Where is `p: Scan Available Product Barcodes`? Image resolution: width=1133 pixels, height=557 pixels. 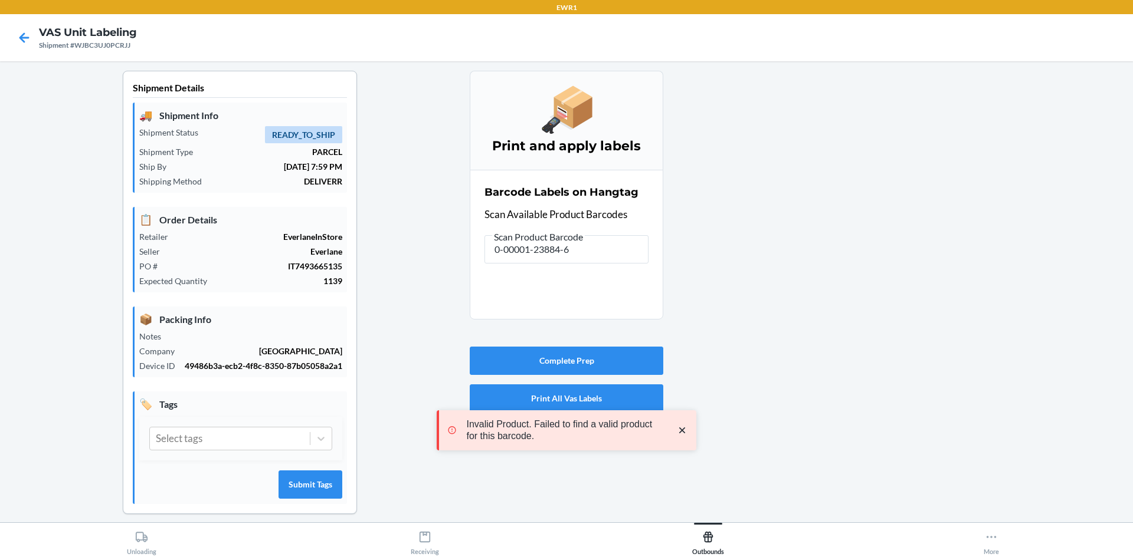
p: Scan Available Product Barcodes is located at coordinates (566, 215).